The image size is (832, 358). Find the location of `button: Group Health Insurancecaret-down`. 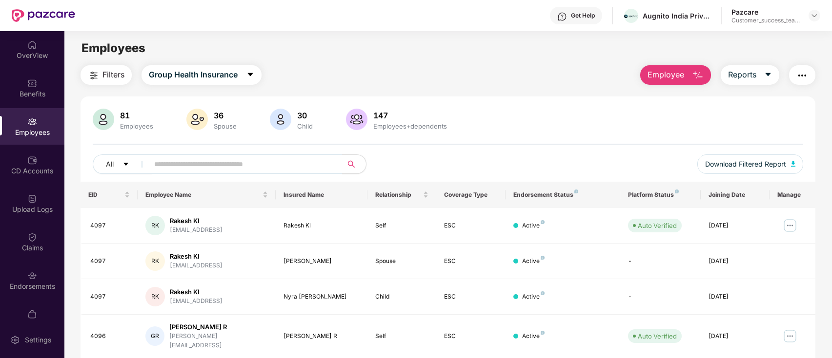

button: Group Health Insurancecaret-down is located at coordinates (201, 75).